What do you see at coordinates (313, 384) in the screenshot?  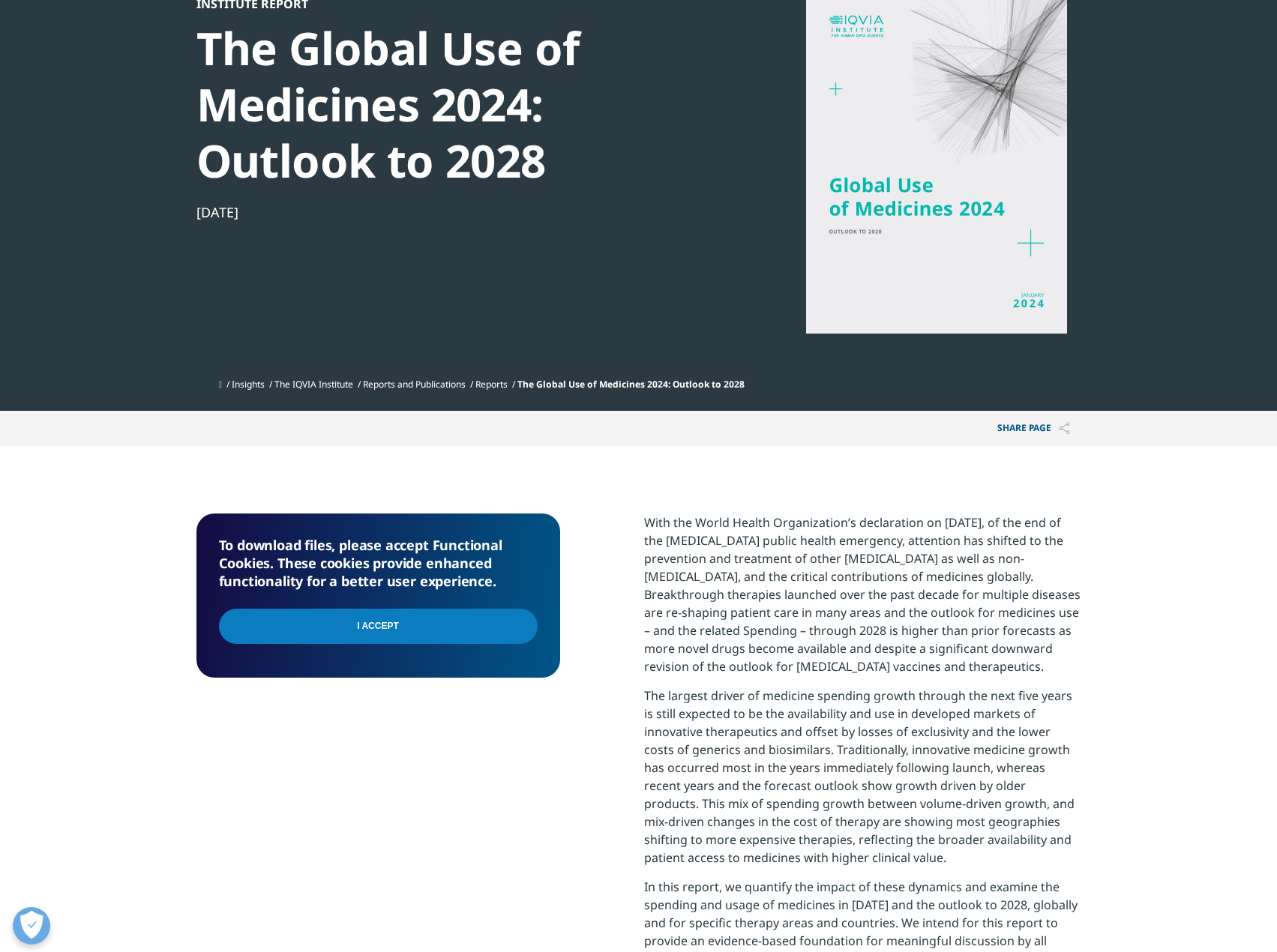 I see `a: The IQVIA Institute` at bounding box center [313, 384].